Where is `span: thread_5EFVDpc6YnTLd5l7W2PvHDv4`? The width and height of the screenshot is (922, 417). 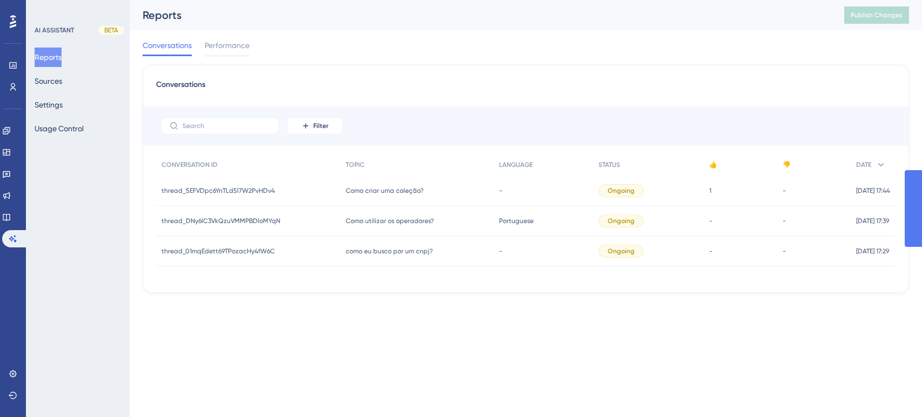
span: thread_5EFVDpc6YnTLd5l7W2PvHDv4 is located at coordinates (218, 191).